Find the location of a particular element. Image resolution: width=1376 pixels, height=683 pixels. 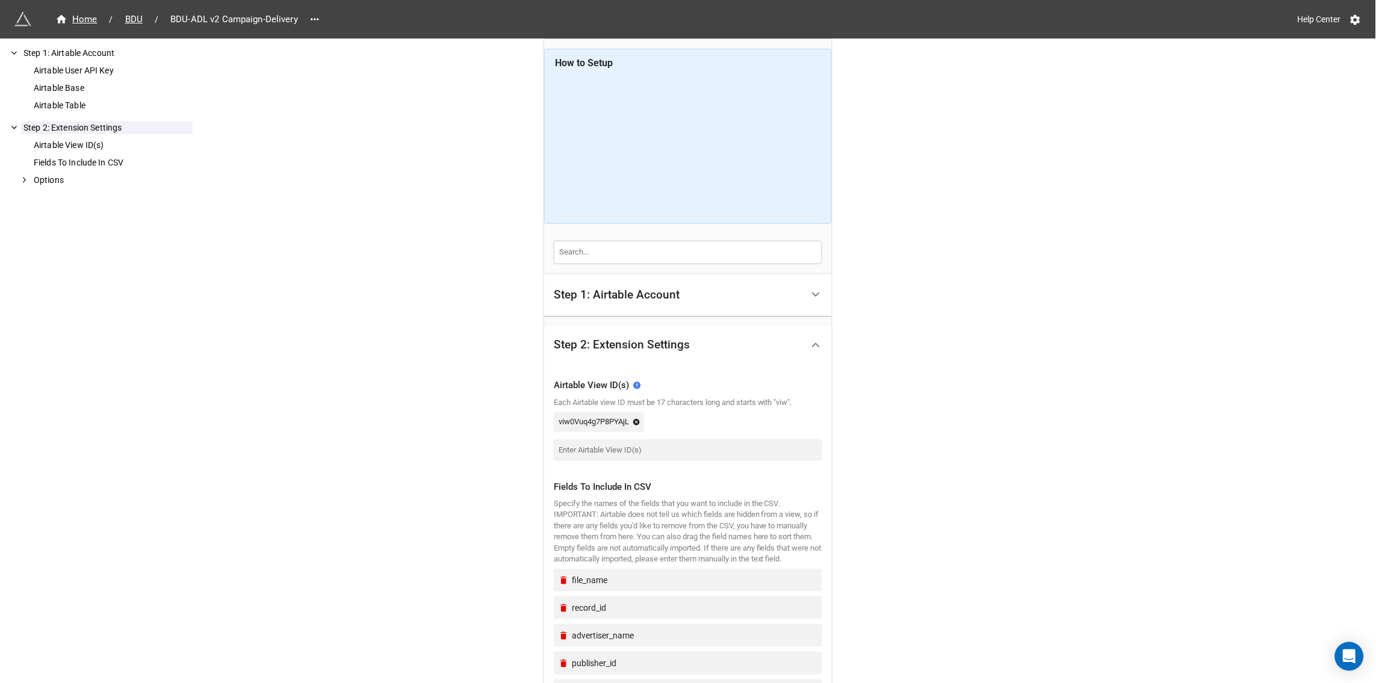

b: How to Setup is located at coordinates (584, 63).